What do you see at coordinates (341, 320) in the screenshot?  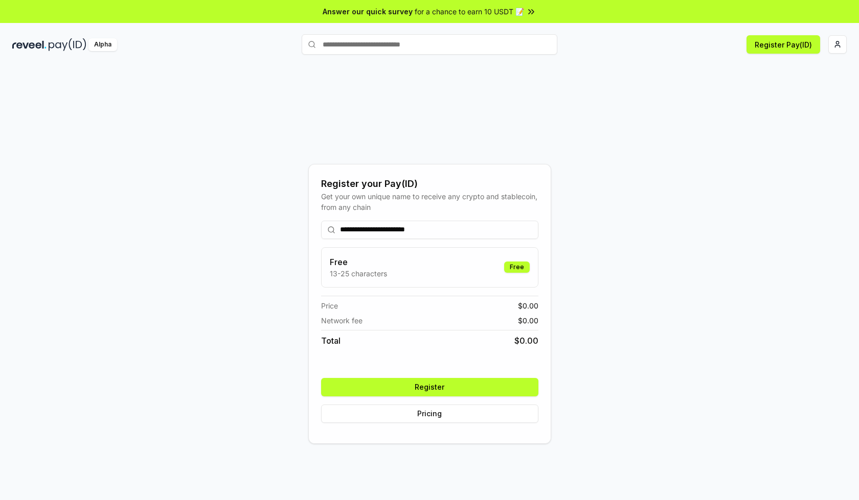 I see `span: Network fee` at bounding box center [341, 320].